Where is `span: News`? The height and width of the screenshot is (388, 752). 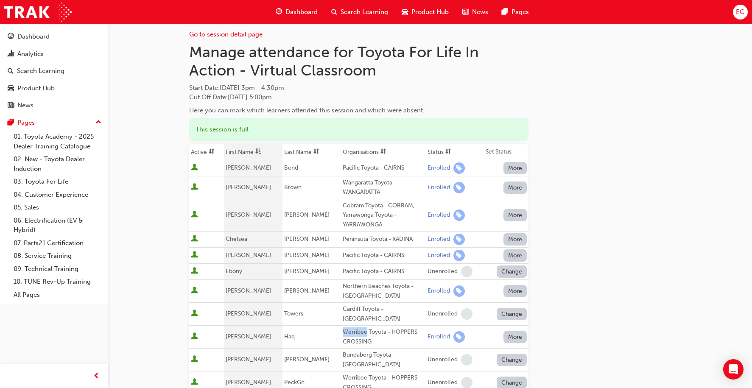 span: News is located at coordinates (480, 12).